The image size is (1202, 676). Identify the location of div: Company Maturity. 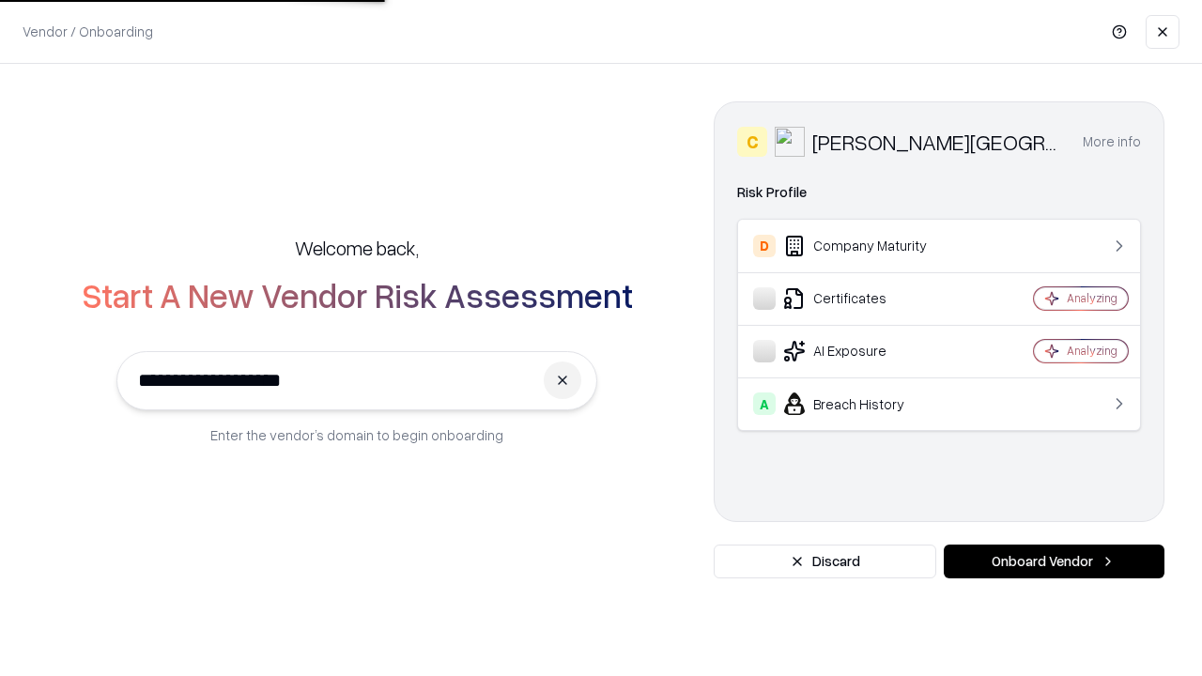
(865, 246).